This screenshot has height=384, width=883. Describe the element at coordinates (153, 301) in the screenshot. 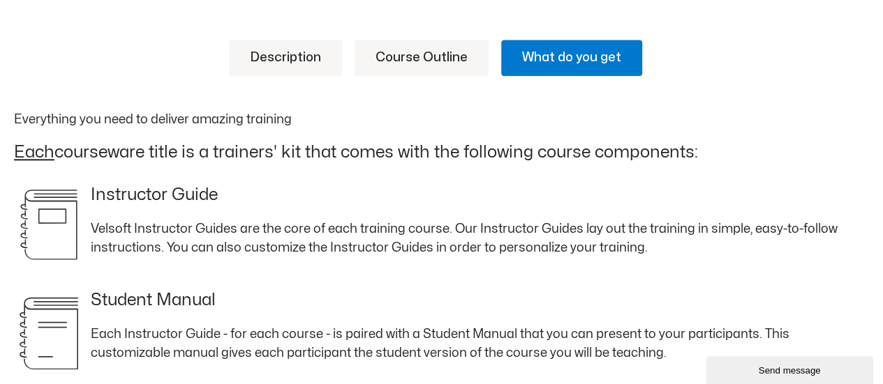

I see `h4: Student Manual` at that location.